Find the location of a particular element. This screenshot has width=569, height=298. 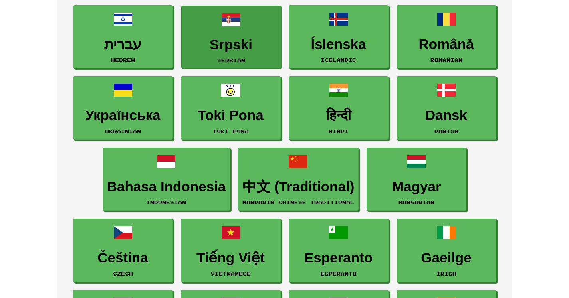

h3: Srpski is located at coordinates (231, 45).